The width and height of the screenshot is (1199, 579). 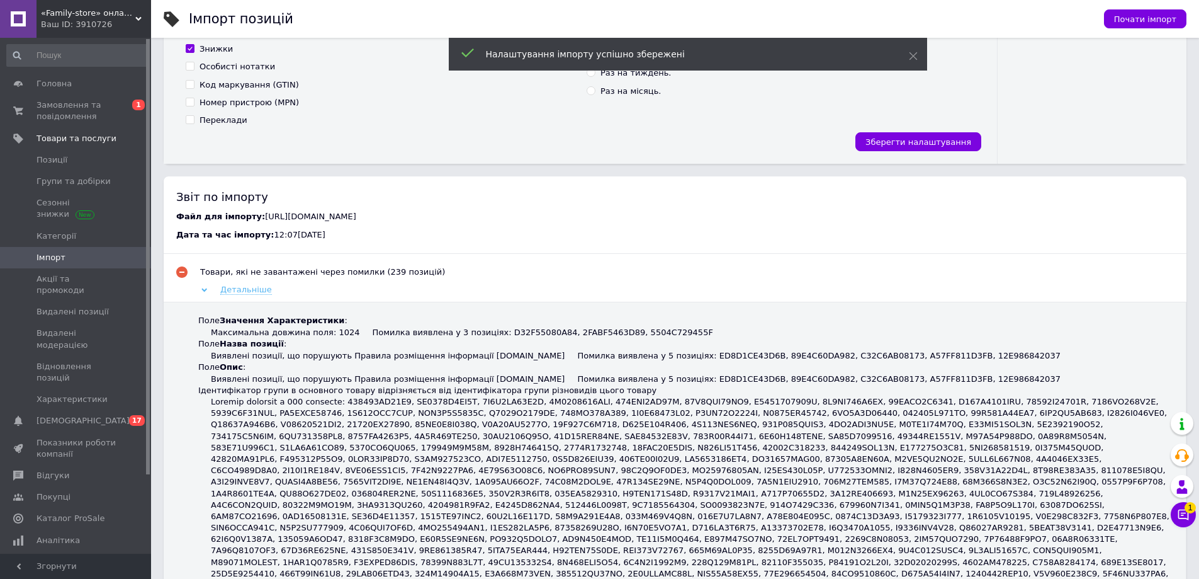 What do you see at coordinates (682, 54) in the screenshot?
I see `div: Налаштування імпорту успішно збережені` at bounding box center [682, 54].